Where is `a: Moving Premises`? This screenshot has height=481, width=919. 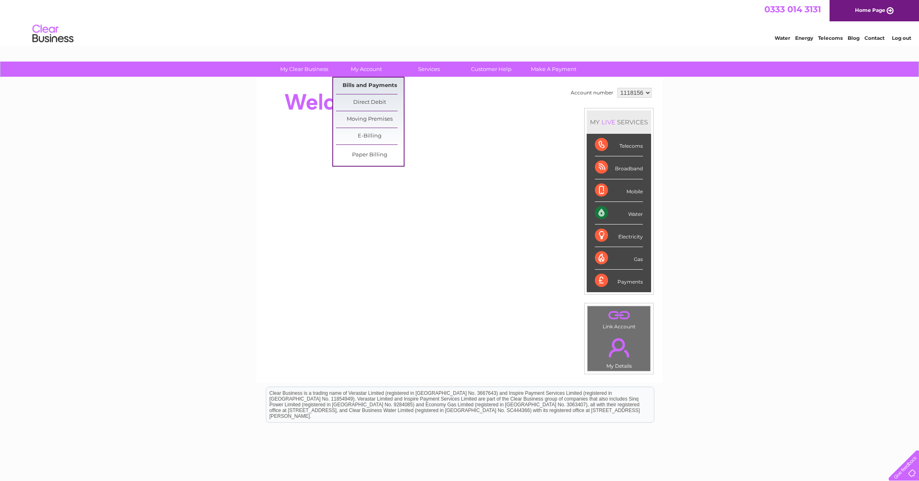
a: Moving Premises is located at coordinates (370, 119).